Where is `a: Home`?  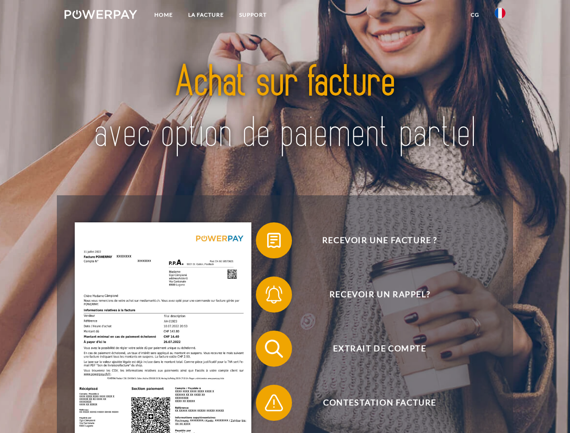 a: Home is located at coordinates (163, 15).